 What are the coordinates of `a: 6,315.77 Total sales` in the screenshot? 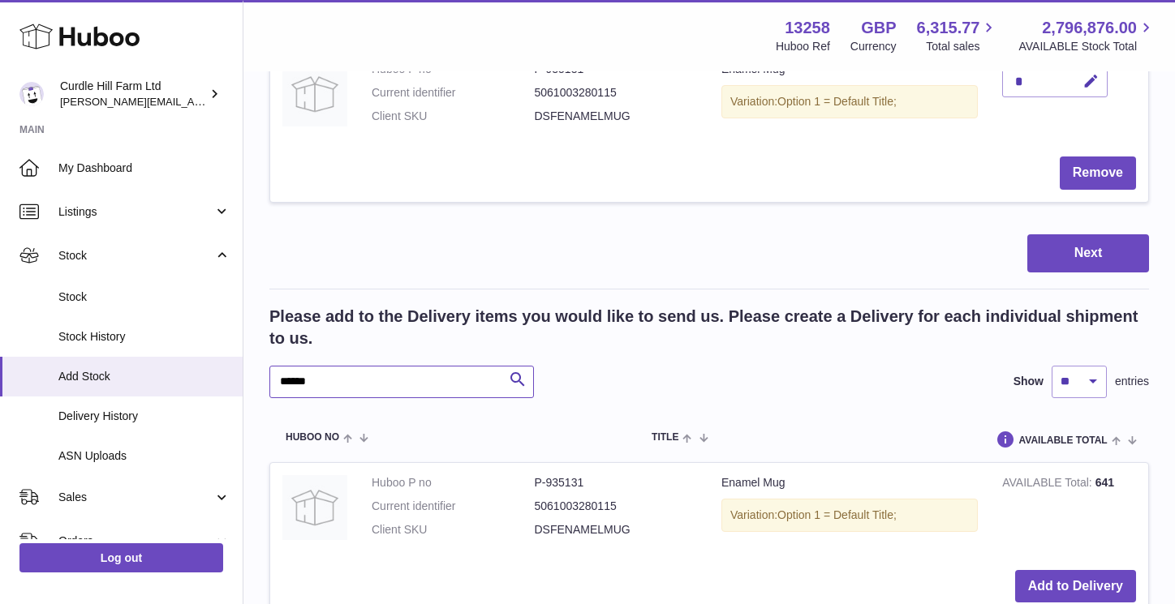 It's located at (957, 36).